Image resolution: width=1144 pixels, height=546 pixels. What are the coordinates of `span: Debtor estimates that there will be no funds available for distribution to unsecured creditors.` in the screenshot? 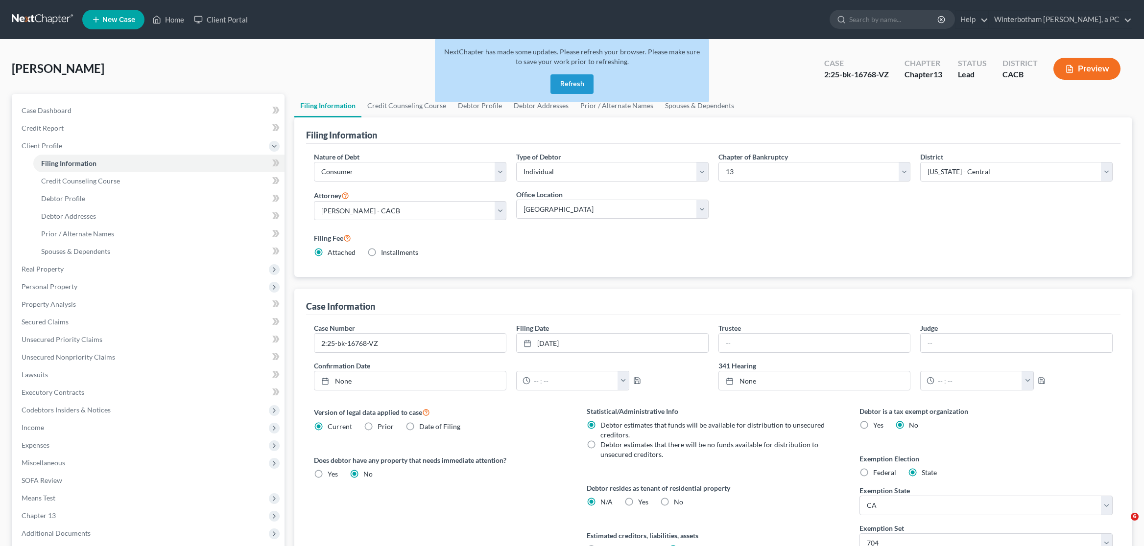 It's located at (709, 450).